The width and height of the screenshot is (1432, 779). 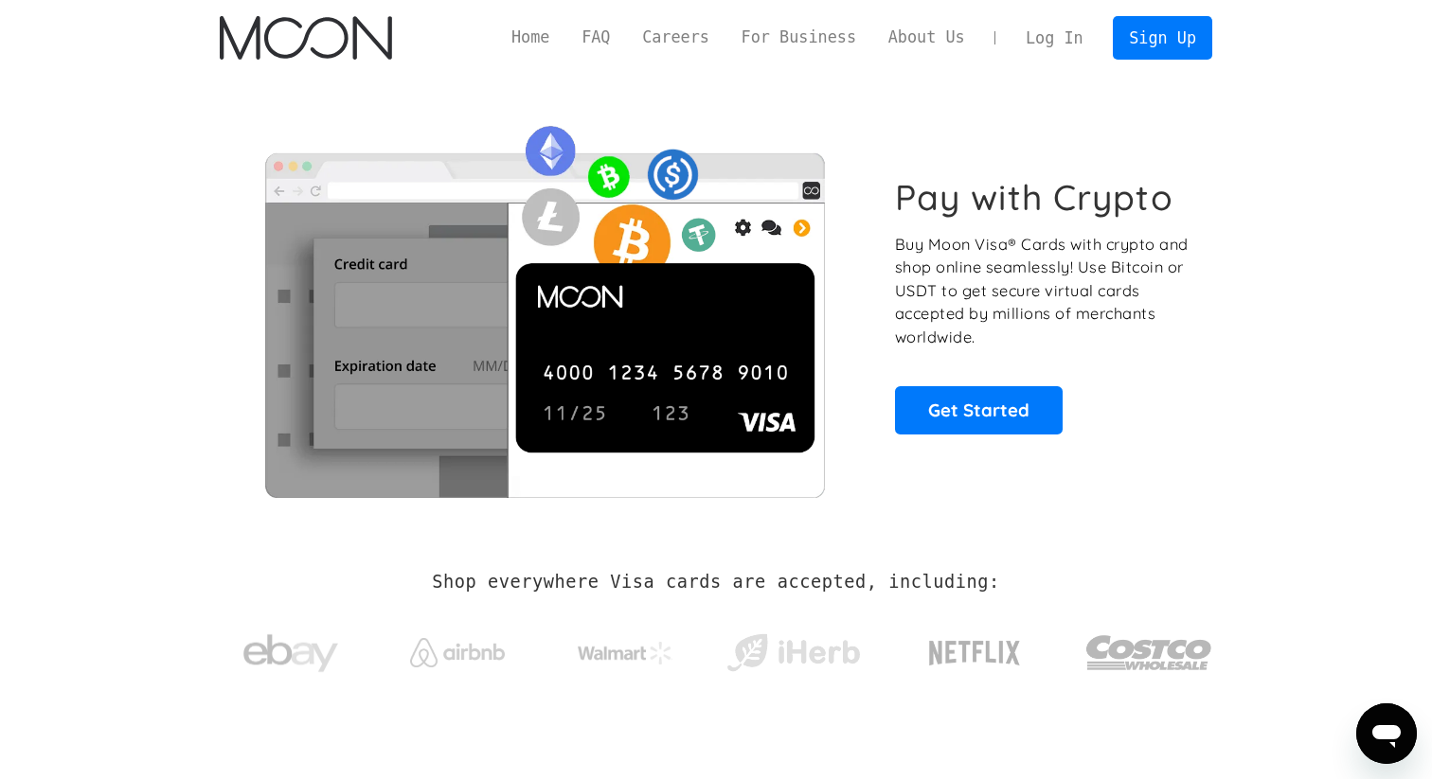 What do you see at coordinates (305, 38) in the screenshot?
I see `img: Moon Logo` at bounding box center [305, 38].